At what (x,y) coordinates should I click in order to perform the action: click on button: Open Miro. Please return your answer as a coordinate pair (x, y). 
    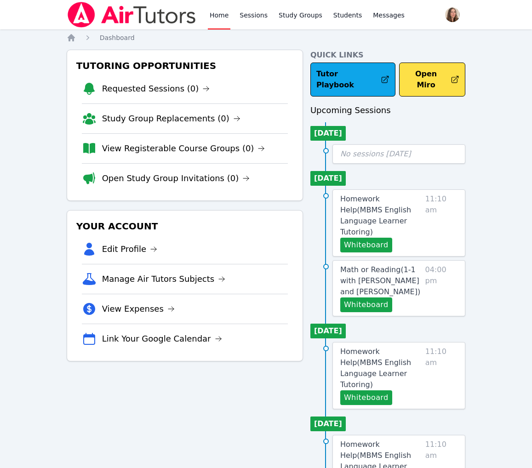
    Looking at the image, I should click on (432, 80).